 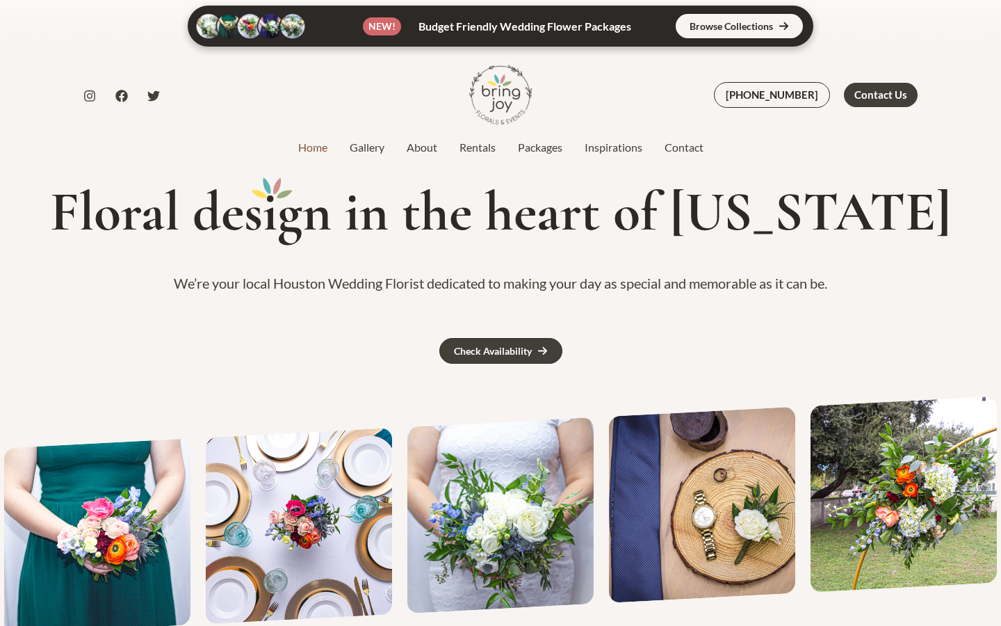 What do you see at coordinates (684, 147) in the screenshot?
I see `a: Contact` at bounding box center [684, 147].